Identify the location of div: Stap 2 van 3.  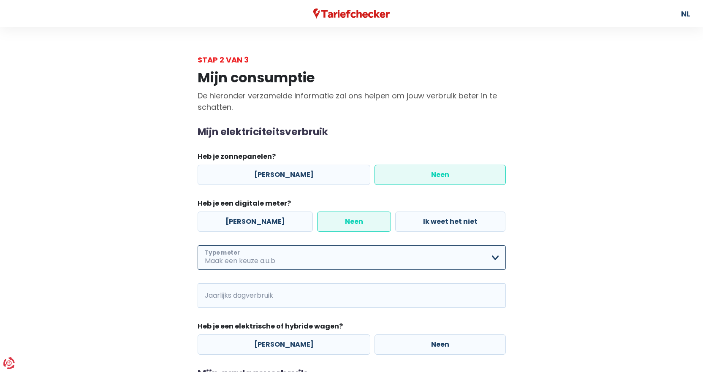
(352, 60).